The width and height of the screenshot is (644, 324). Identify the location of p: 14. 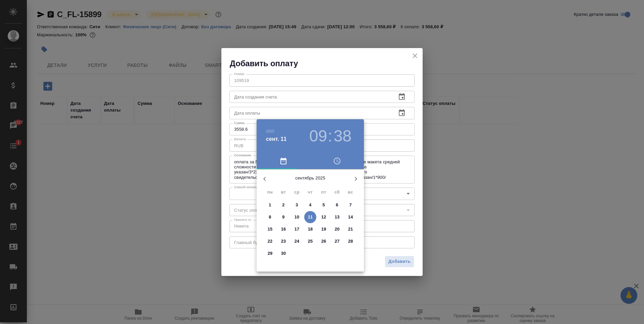
(351, 217).